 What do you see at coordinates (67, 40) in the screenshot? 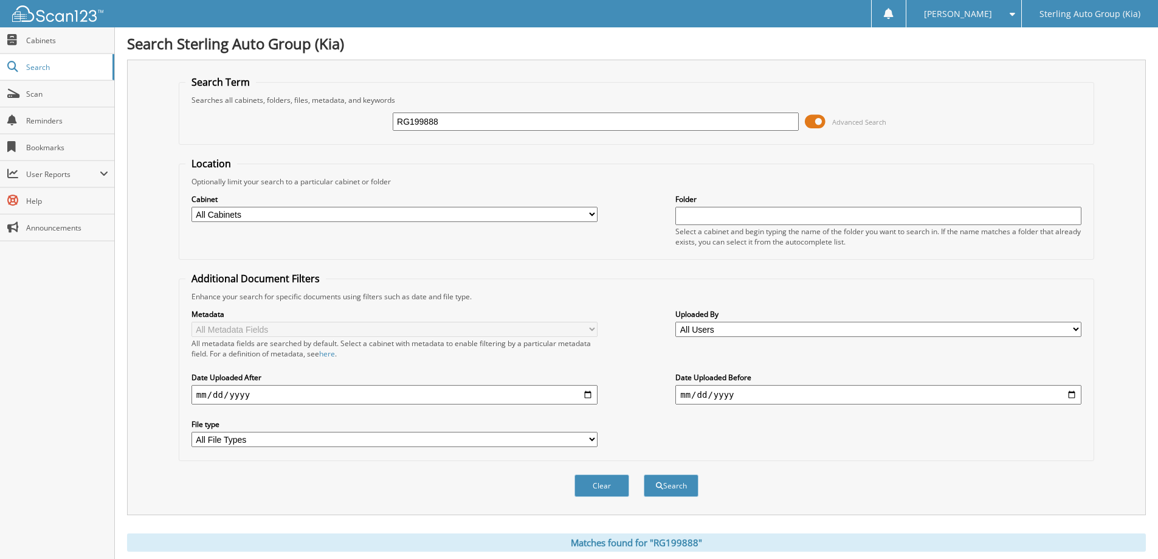
I see `span: Cabinets` at bounding box center [67, 40].